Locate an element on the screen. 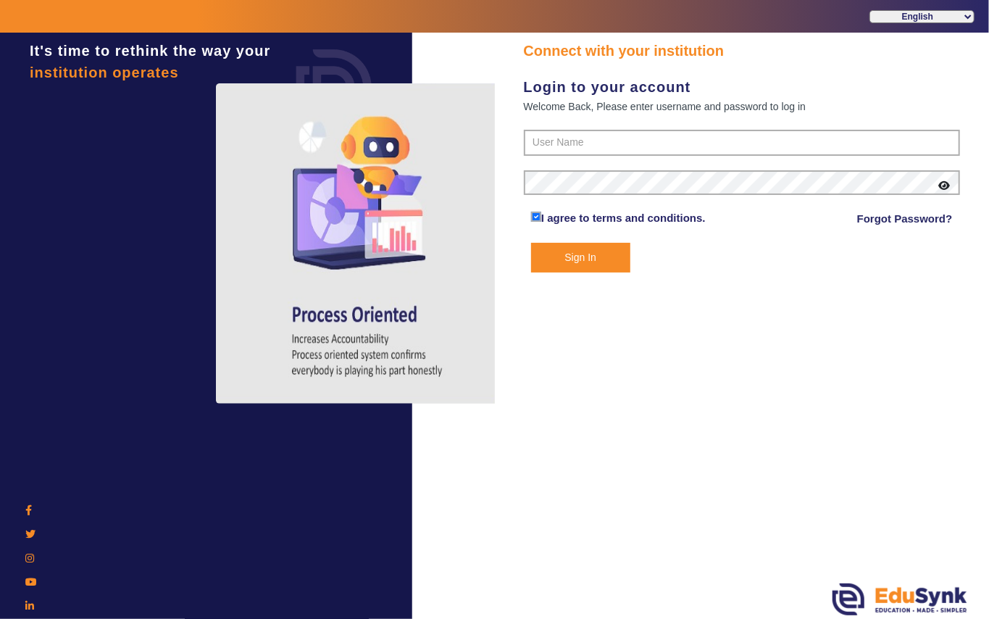  a: I agree to terms and conditions. is located at coordinates (623, 217).